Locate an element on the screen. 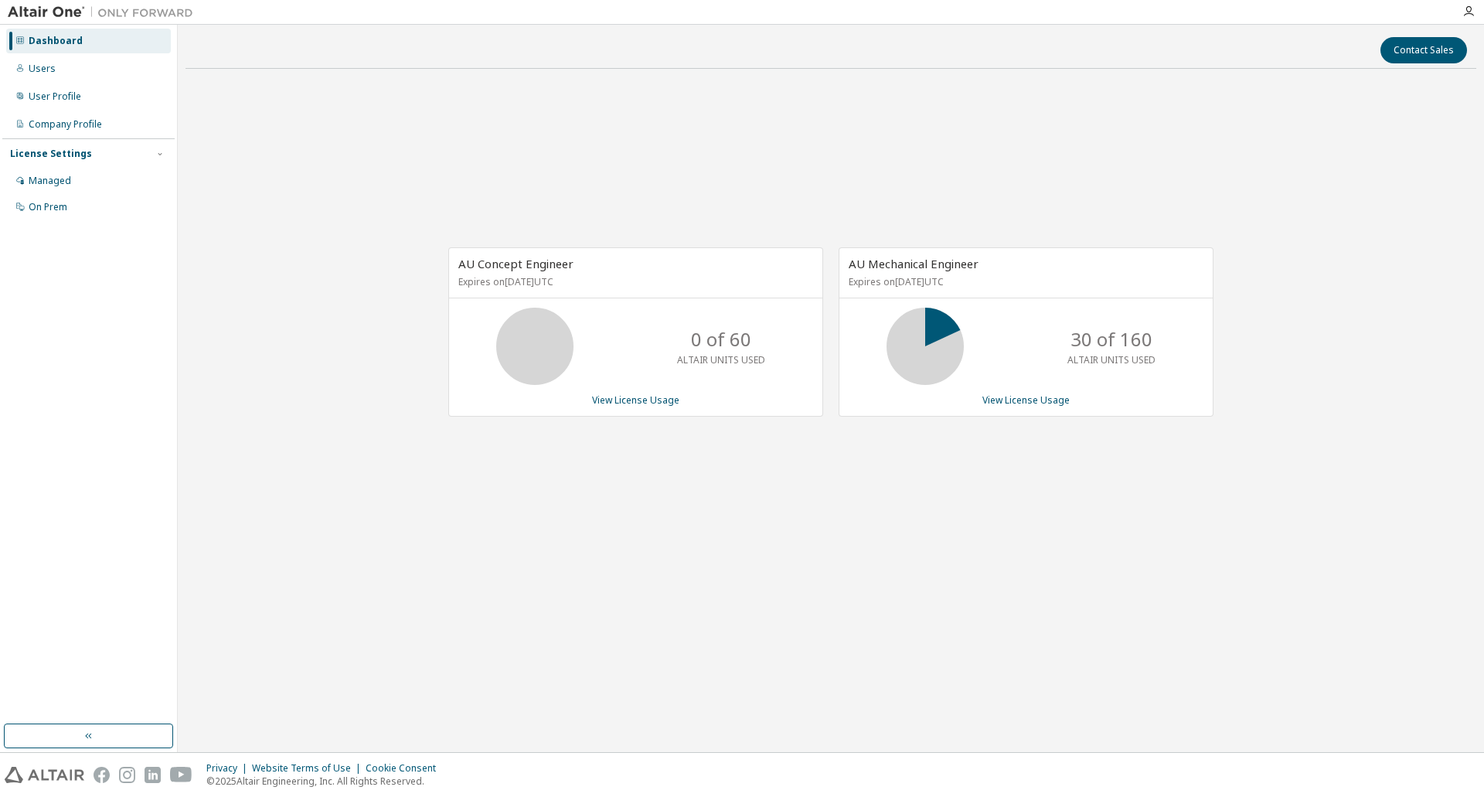 Image resolution: width=1484 pixels, height=797 pixels. div: Managed is located at coordinates (49, 181).